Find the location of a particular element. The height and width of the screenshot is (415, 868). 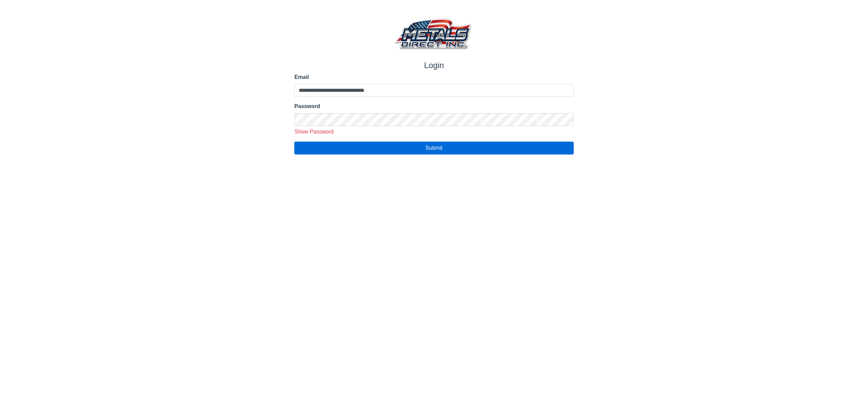

button: Show Password is located at coordinates (314, 132).